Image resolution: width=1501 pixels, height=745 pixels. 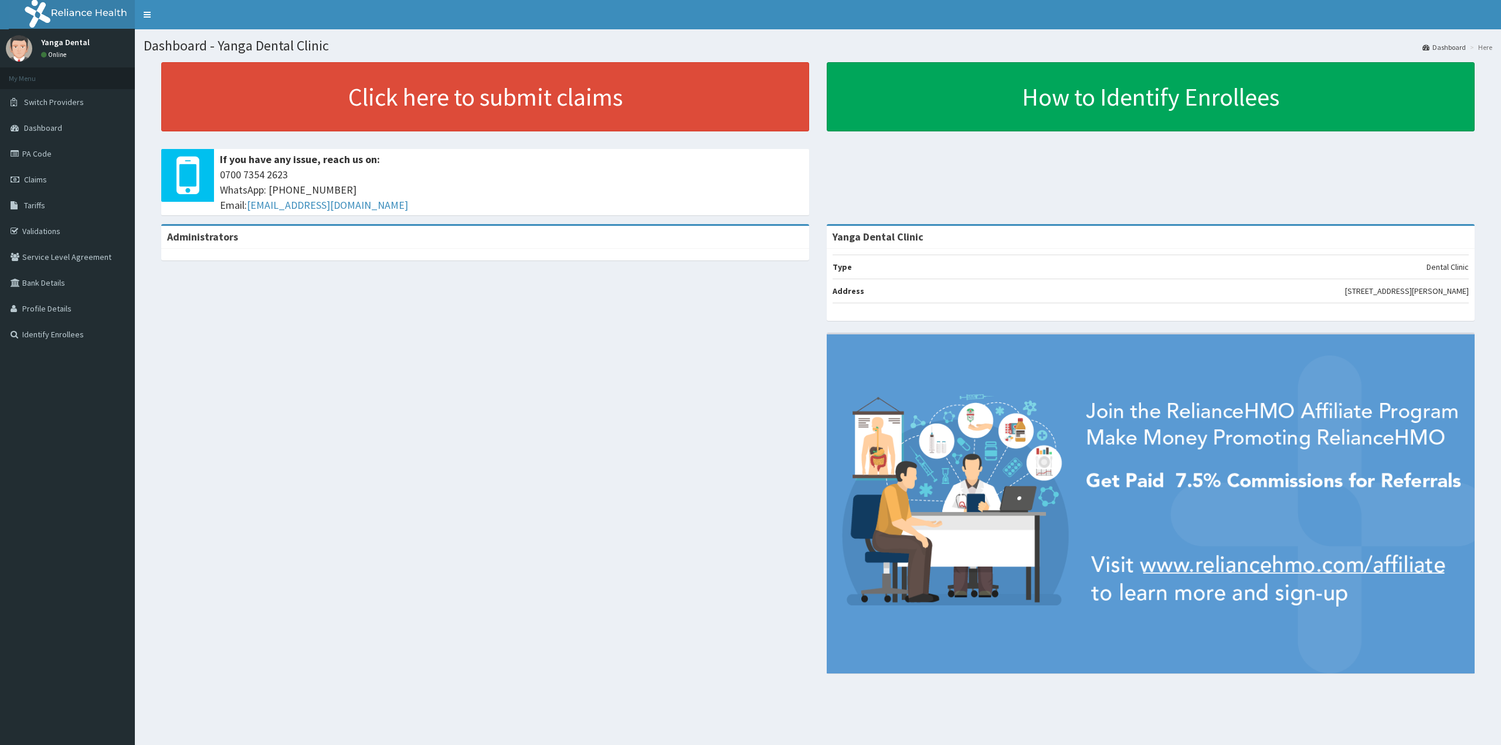 I want to click on p: Yanga Dental, so click(x=65, y=42).